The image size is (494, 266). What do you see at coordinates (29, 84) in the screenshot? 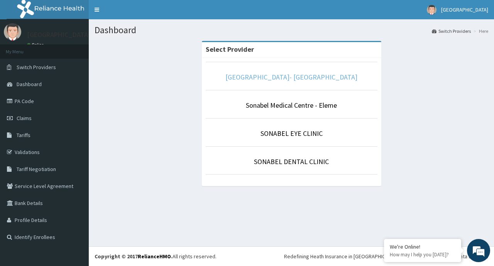
I see `span: Dashboard` at bounding box center [29, 84].